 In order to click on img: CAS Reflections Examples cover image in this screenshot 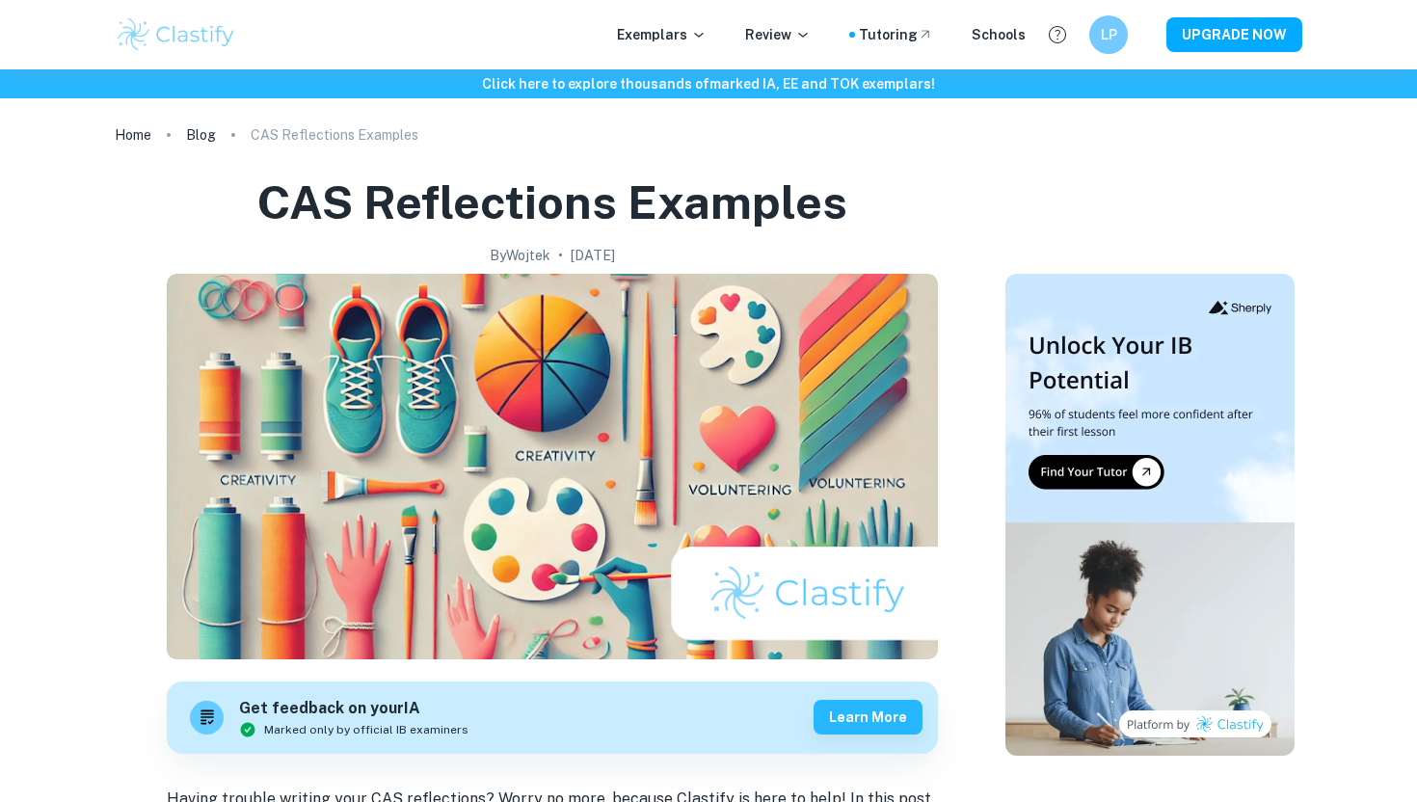, I will do `click(552, 466)`.